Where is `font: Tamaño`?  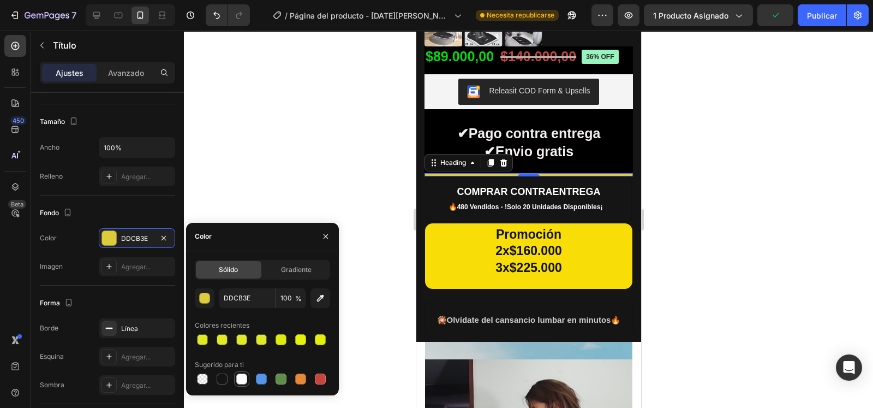
font: Tamaño is located at coordinates (52, 121).